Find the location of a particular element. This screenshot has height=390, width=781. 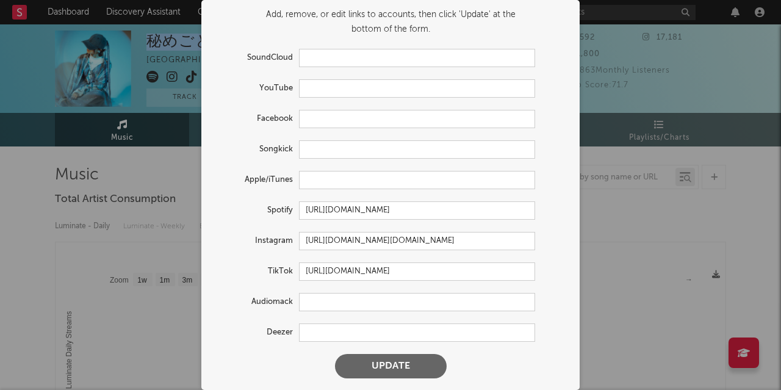

label: Spotify is located at coordinates (256, 210).